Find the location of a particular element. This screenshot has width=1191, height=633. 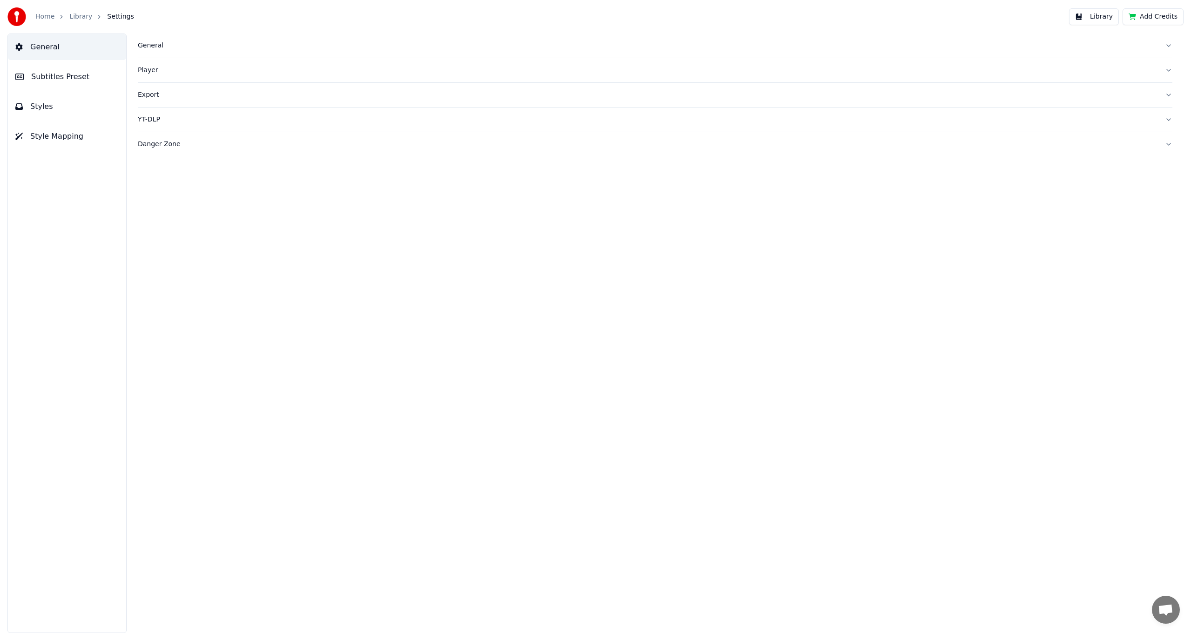

button: Export is located at coordinates (655, 95).